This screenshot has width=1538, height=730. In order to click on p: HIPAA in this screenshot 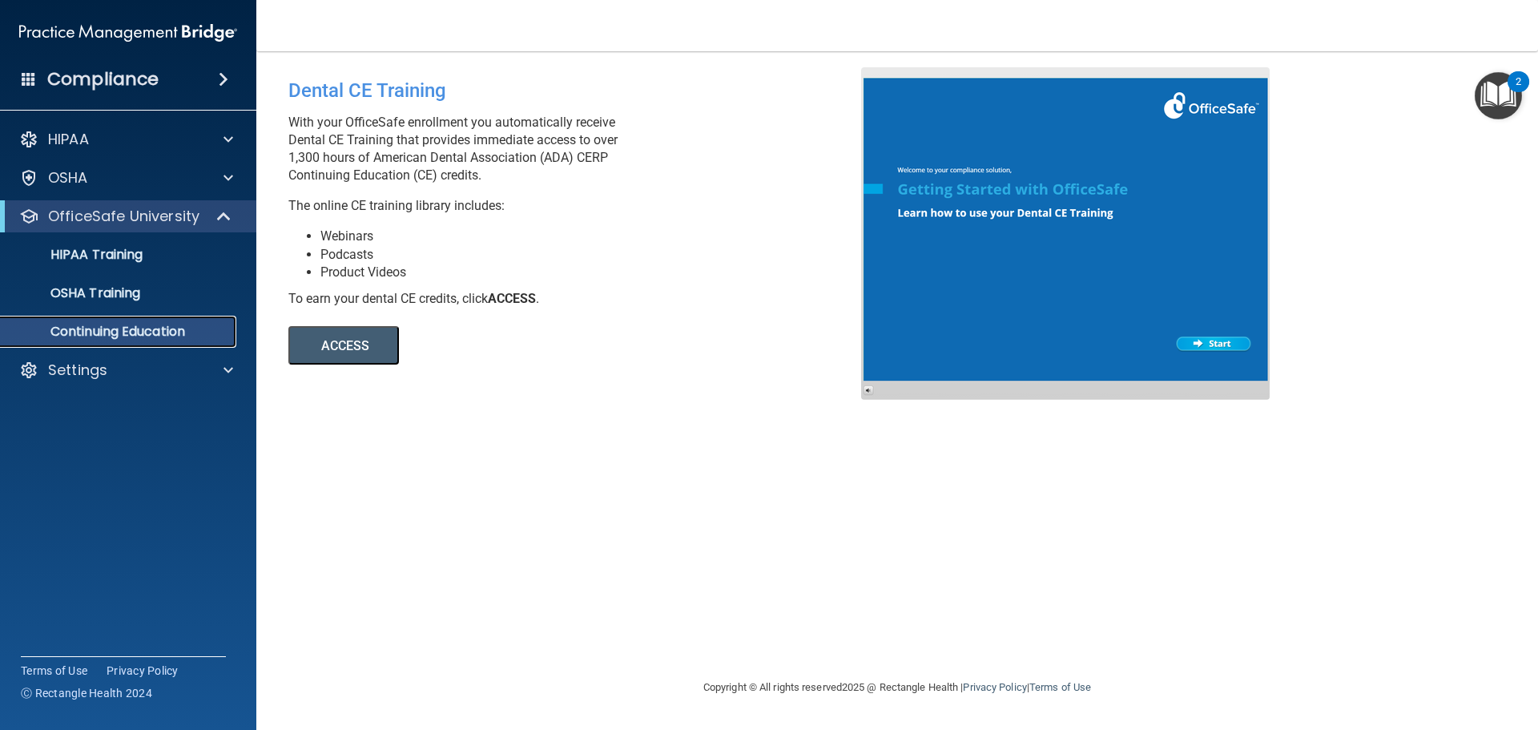, I will do `click(68, 139)`.